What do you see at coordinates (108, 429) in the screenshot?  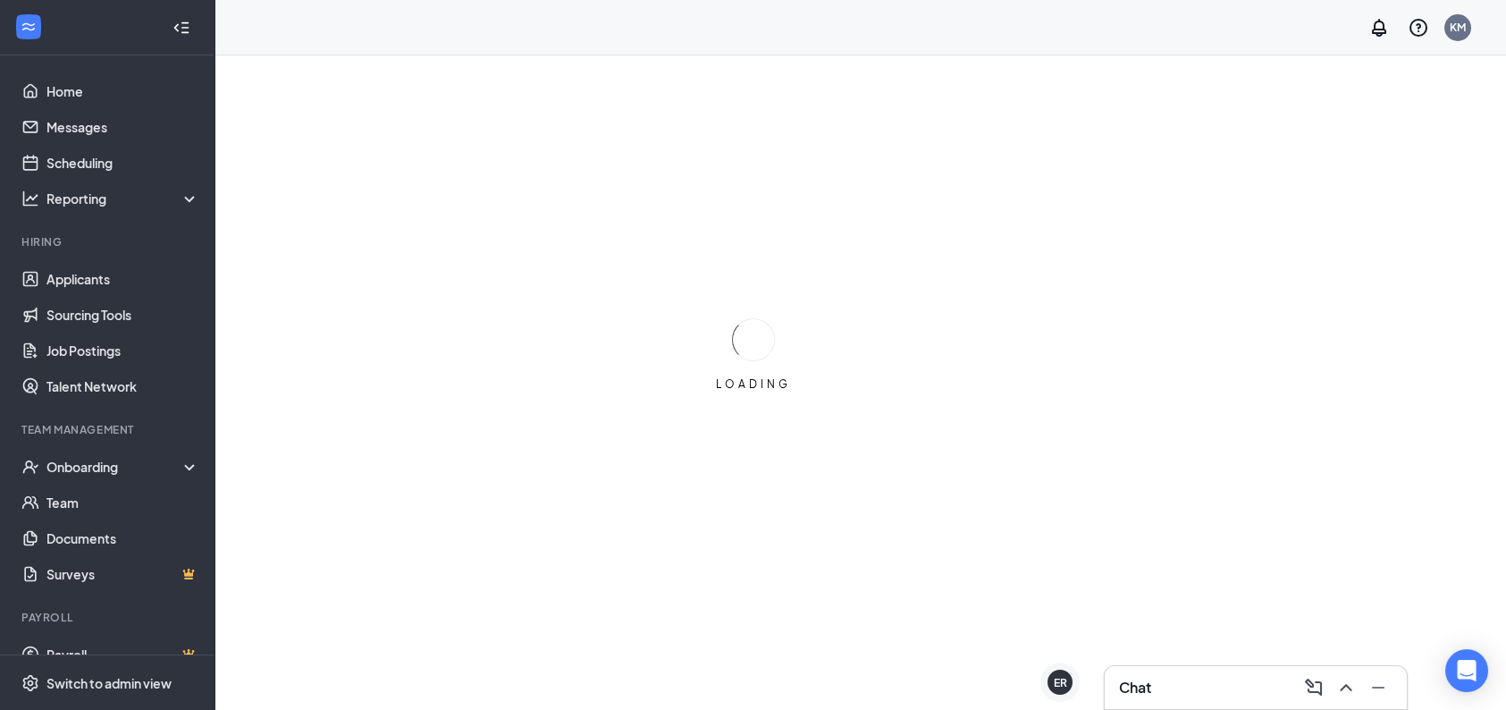 I see `div: Team Management` at bounding box center [108, 429].